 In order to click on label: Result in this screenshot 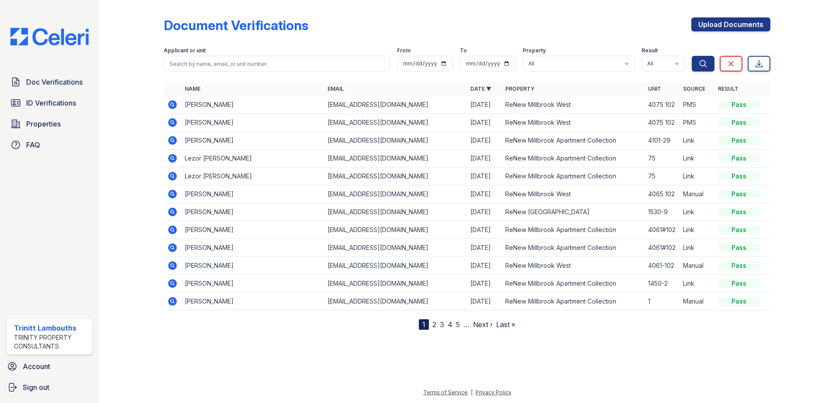, I will do `click(649, 51)`.